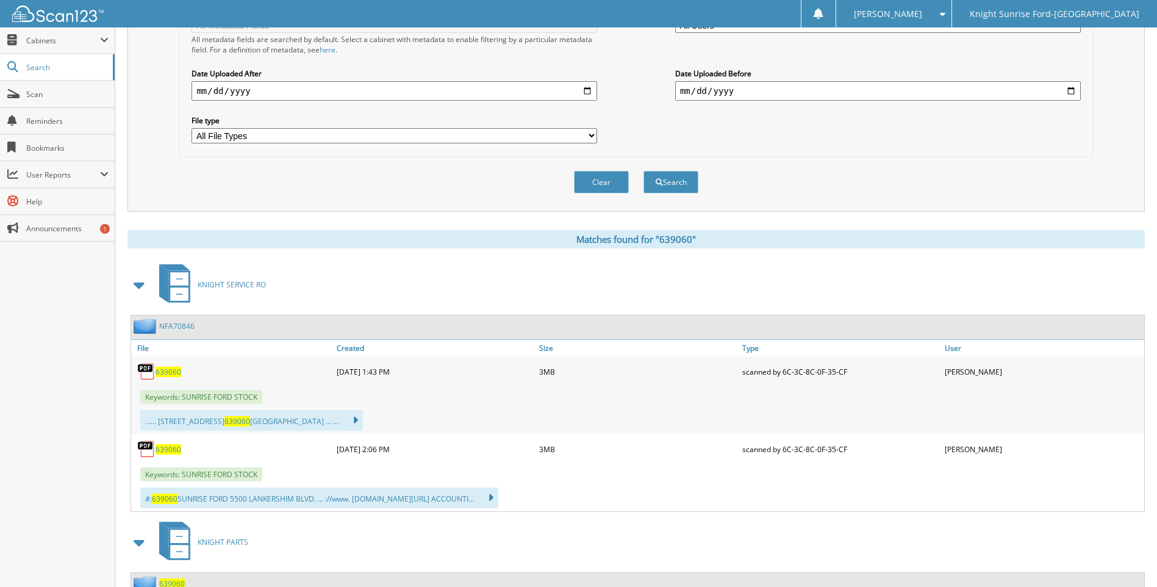  I want to click on label: Date Uploaded After, so click(394, 73).